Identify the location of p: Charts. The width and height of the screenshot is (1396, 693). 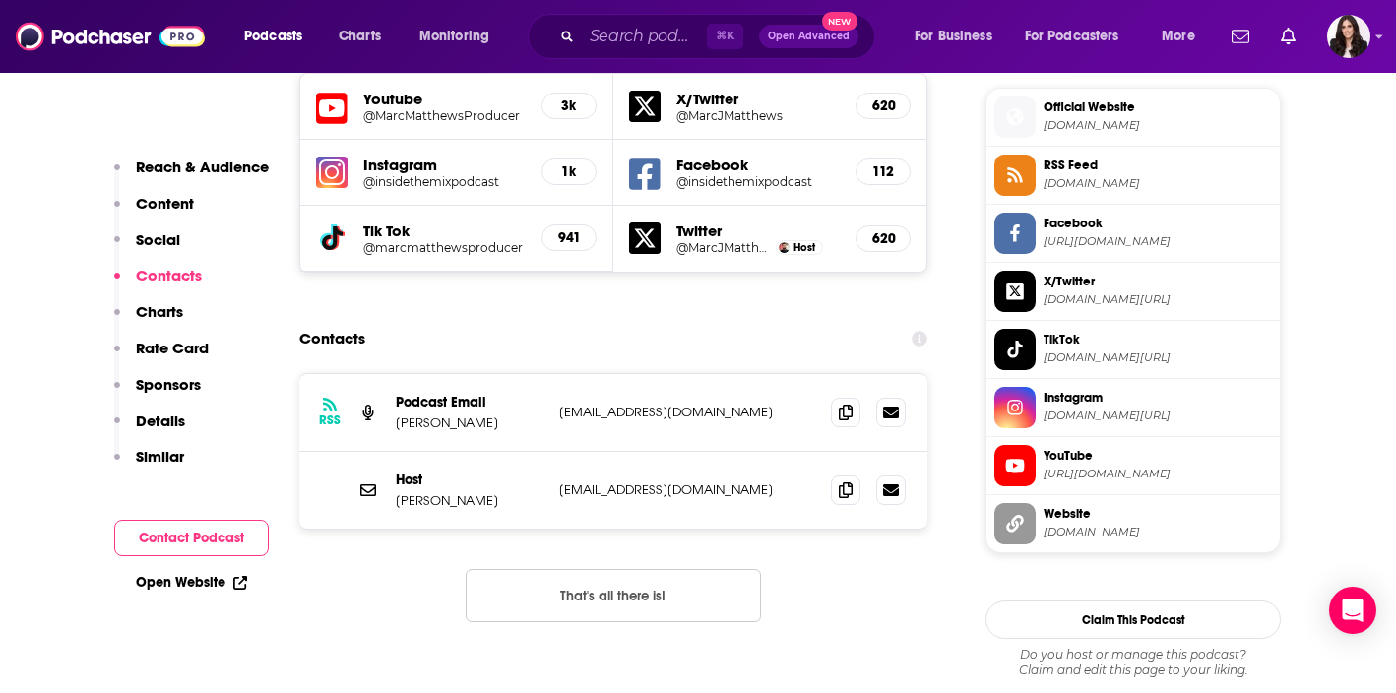
(160, 311).